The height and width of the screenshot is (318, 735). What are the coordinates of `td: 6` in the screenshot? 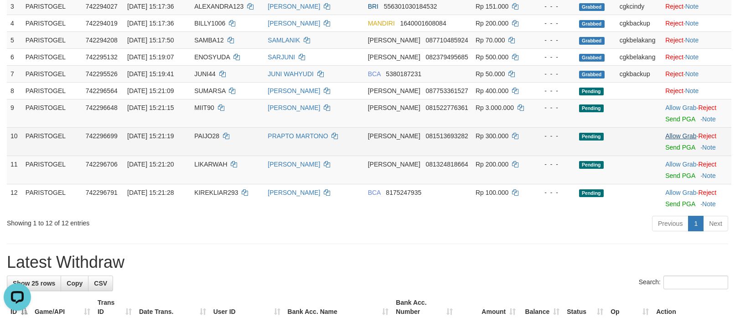 It's located at (14, 57).